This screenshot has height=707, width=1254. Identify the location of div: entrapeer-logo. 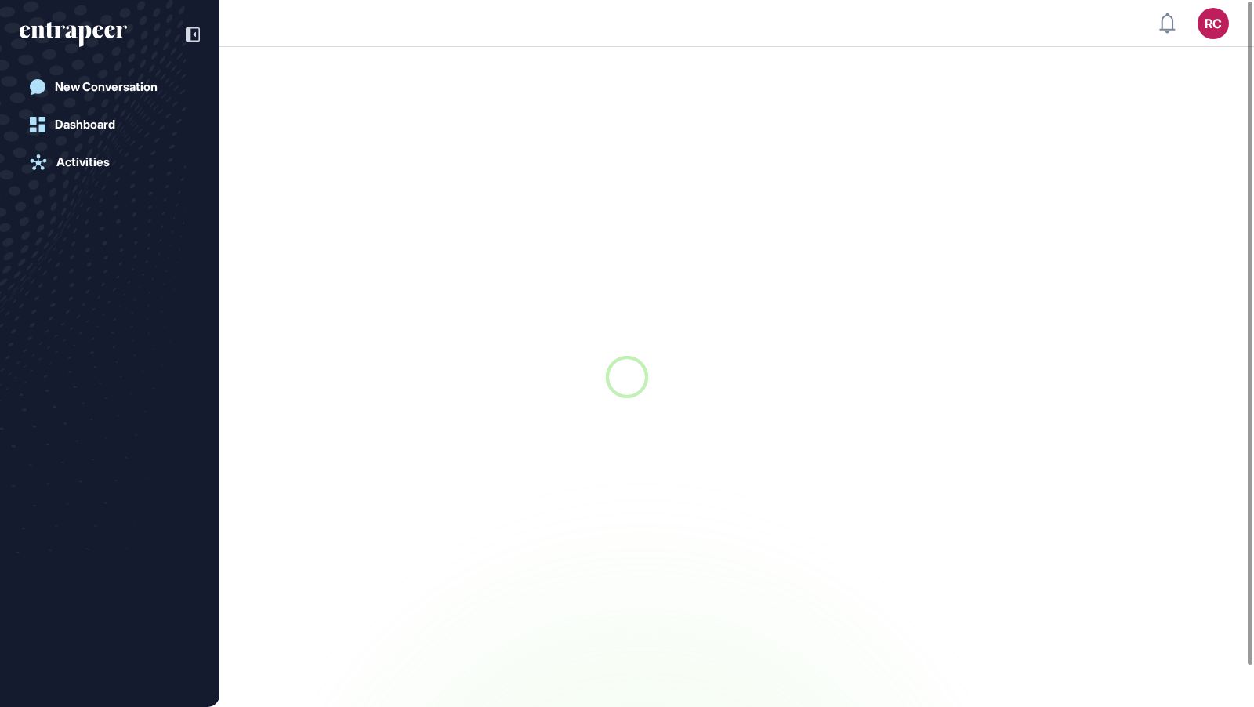
(73, 34).